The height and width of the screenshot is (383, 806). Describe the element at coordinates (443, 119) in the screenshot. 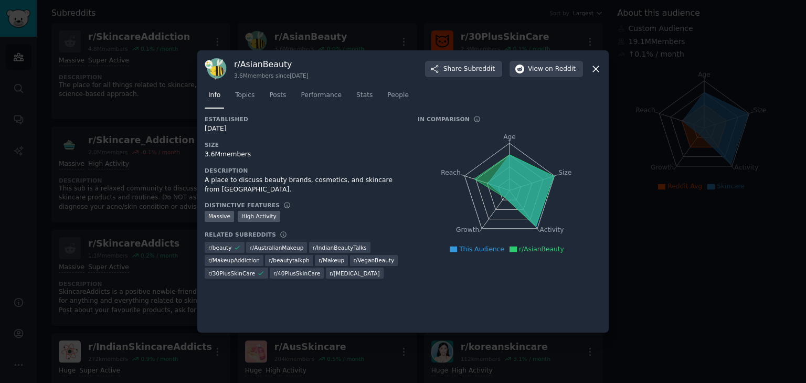

I see `h3: In Comparison` at that location.